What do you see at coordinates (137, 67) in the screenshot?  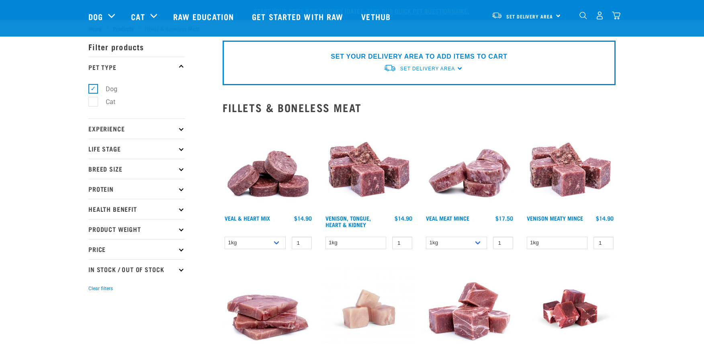 I see `p: Pet Type` at bounding box center [137, 67].